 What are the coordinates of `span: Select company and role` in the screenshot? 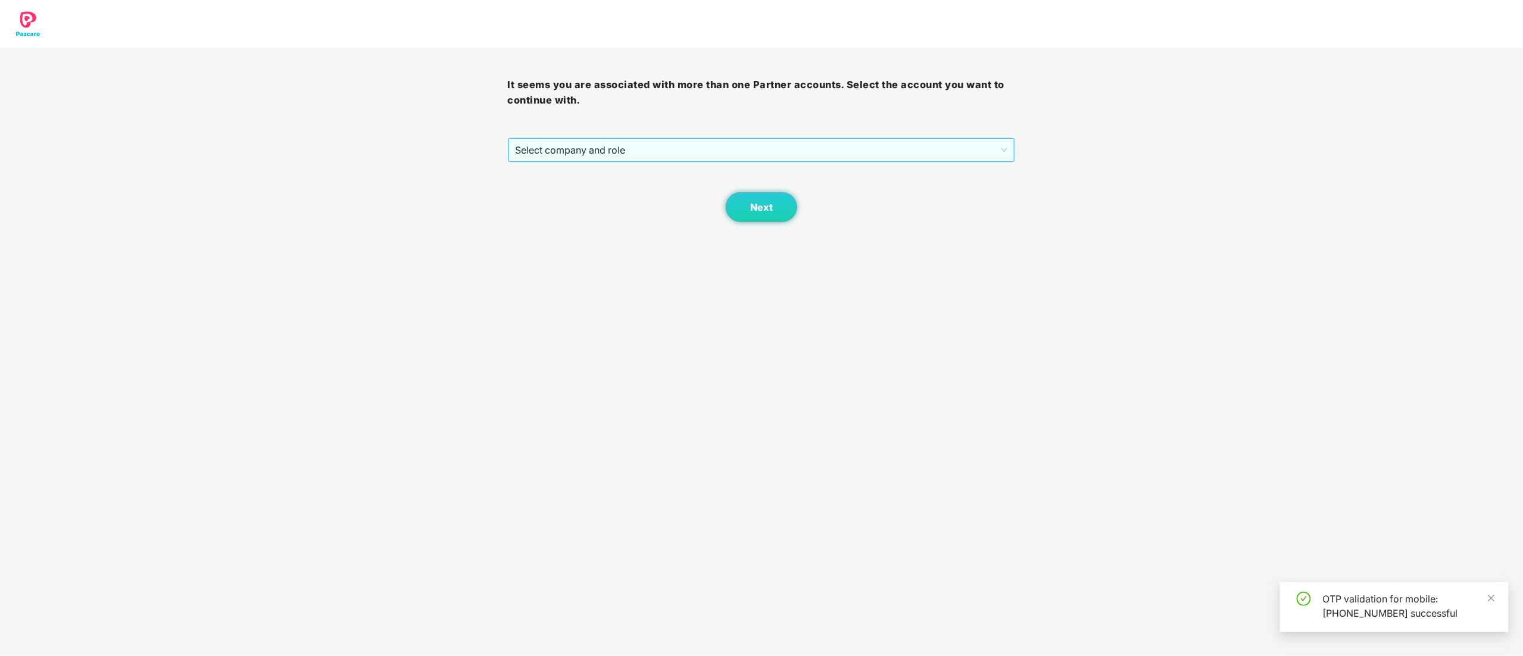 It's located at (761, 150).